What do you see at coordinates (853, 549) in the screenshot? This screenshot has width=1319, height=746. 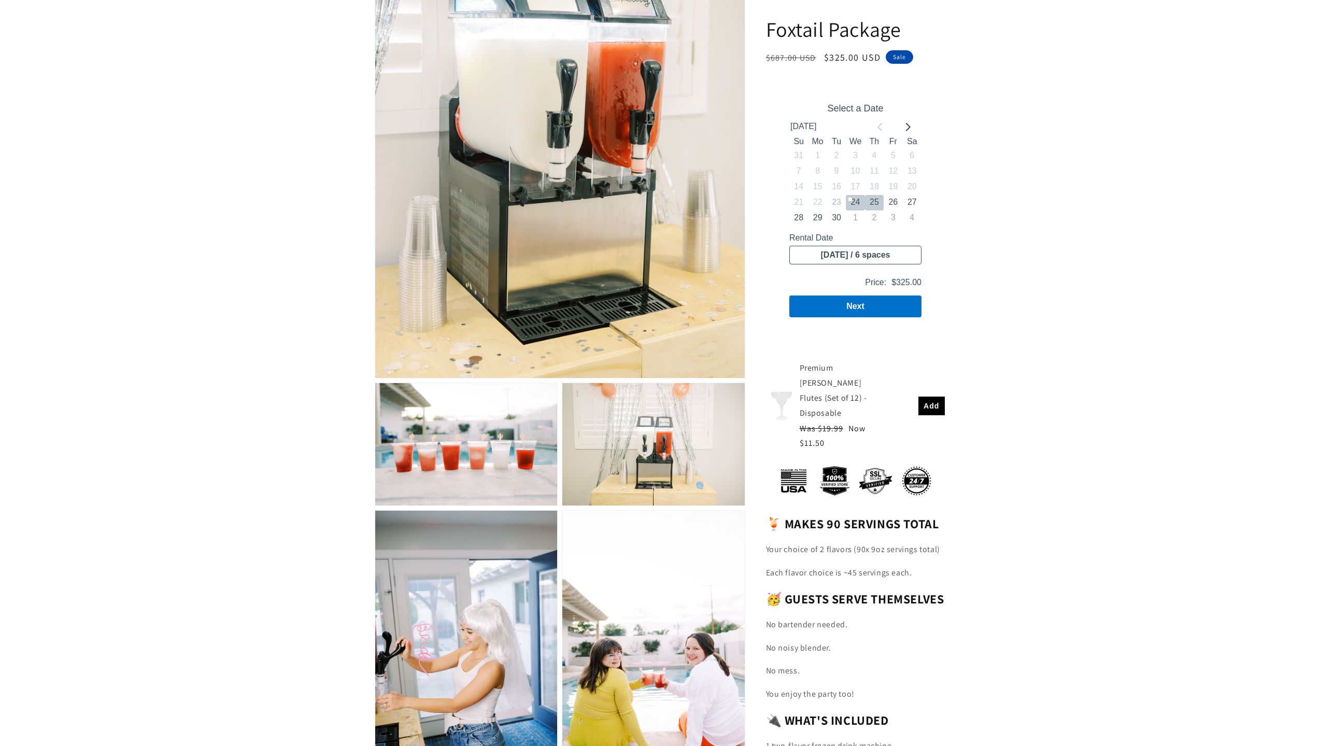 I see `span: Your choice of 2 flavors (90x 9oz servings total)` at bounding box center [853, 549].